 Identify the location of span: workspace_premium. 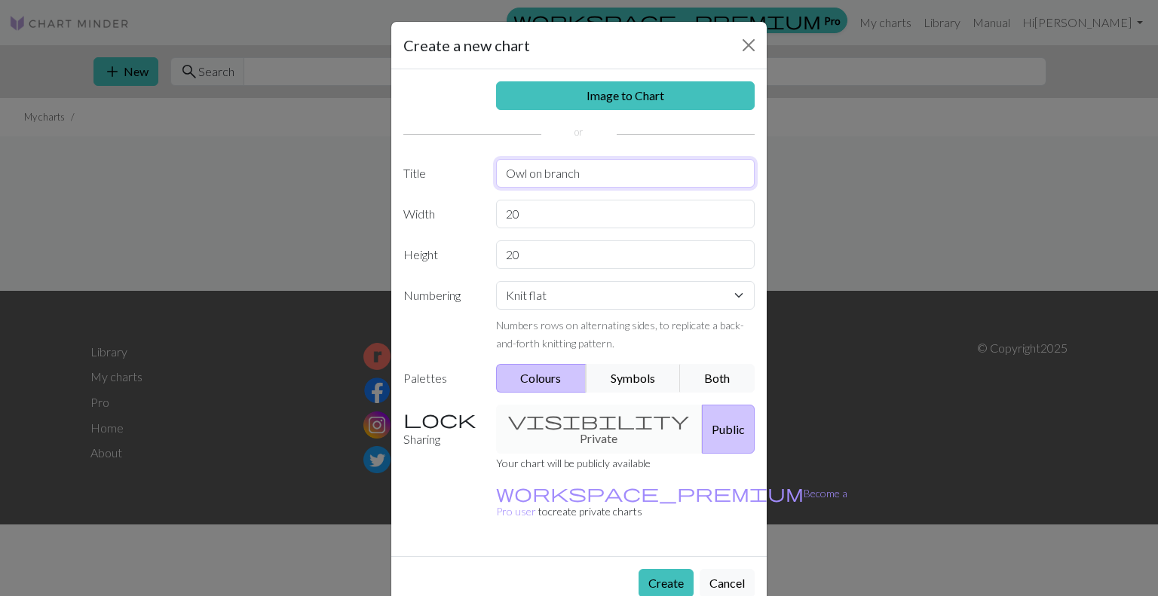
(650, 493).